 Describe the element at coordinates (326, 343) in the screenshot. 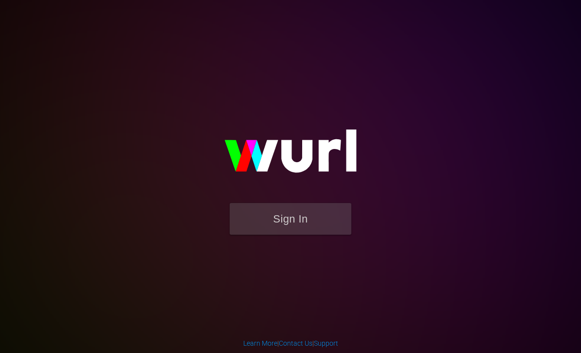

I see `a: Support` at that location.